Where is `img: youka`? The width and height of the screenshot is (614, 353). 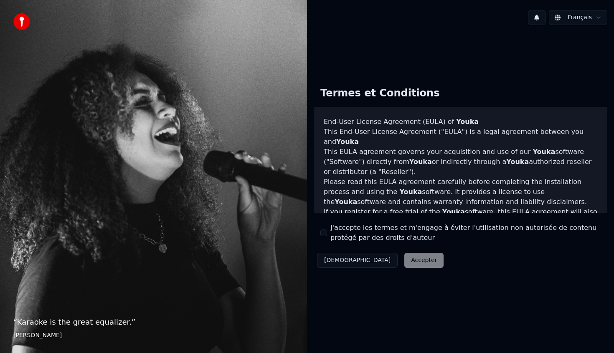 img: youka is located at coordinates (22, 22).